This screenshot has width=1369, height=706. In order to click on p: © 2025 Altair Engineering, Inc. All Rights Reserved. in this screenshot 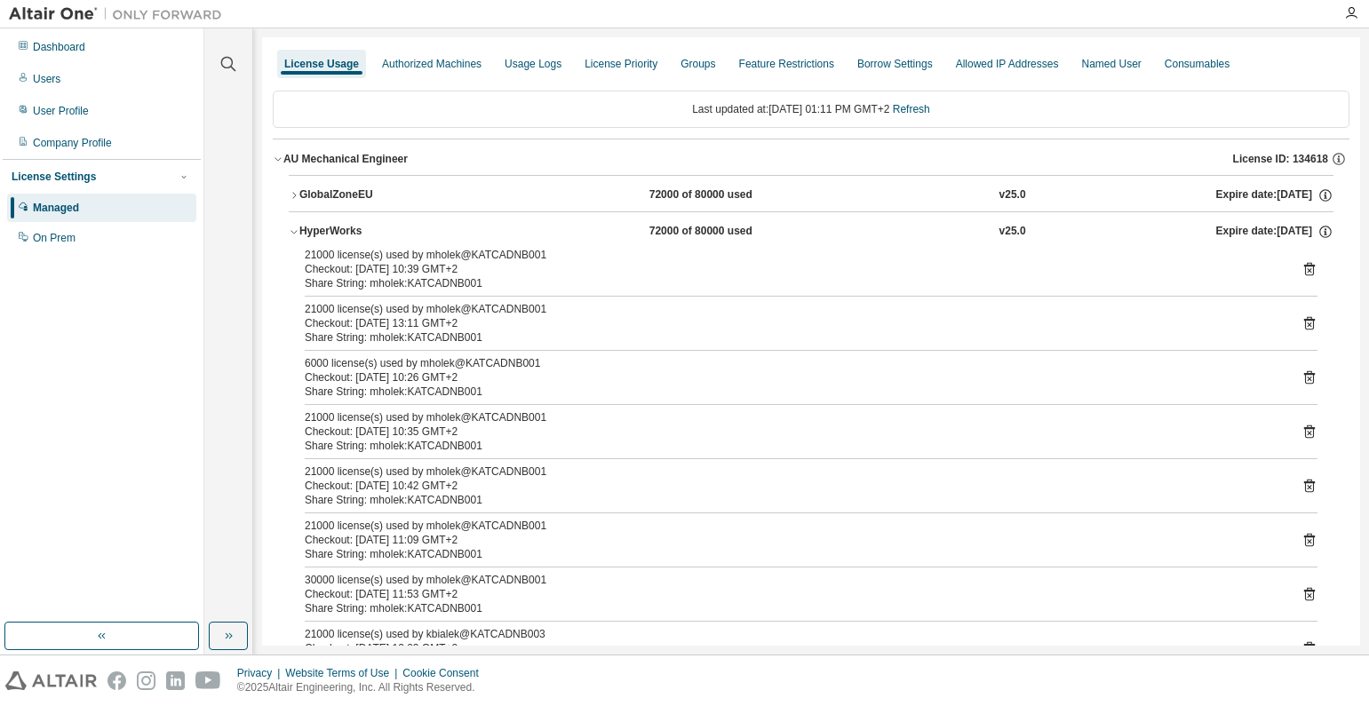, I will do `click(363, 687)`.